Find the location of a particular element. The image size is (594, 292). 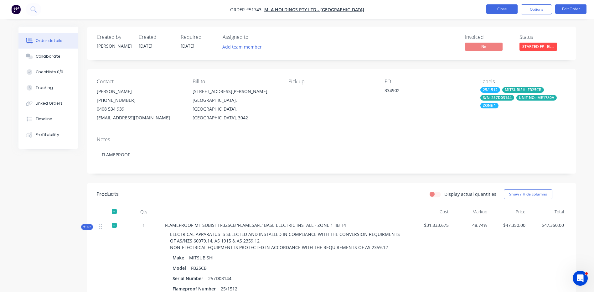

div: PO is located at coordinates (428, 81).